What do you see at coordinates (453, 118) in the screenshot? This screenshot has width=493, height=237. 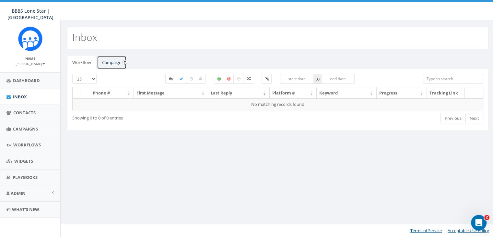 I see `a: Previous` at bounding box center [453, 118].